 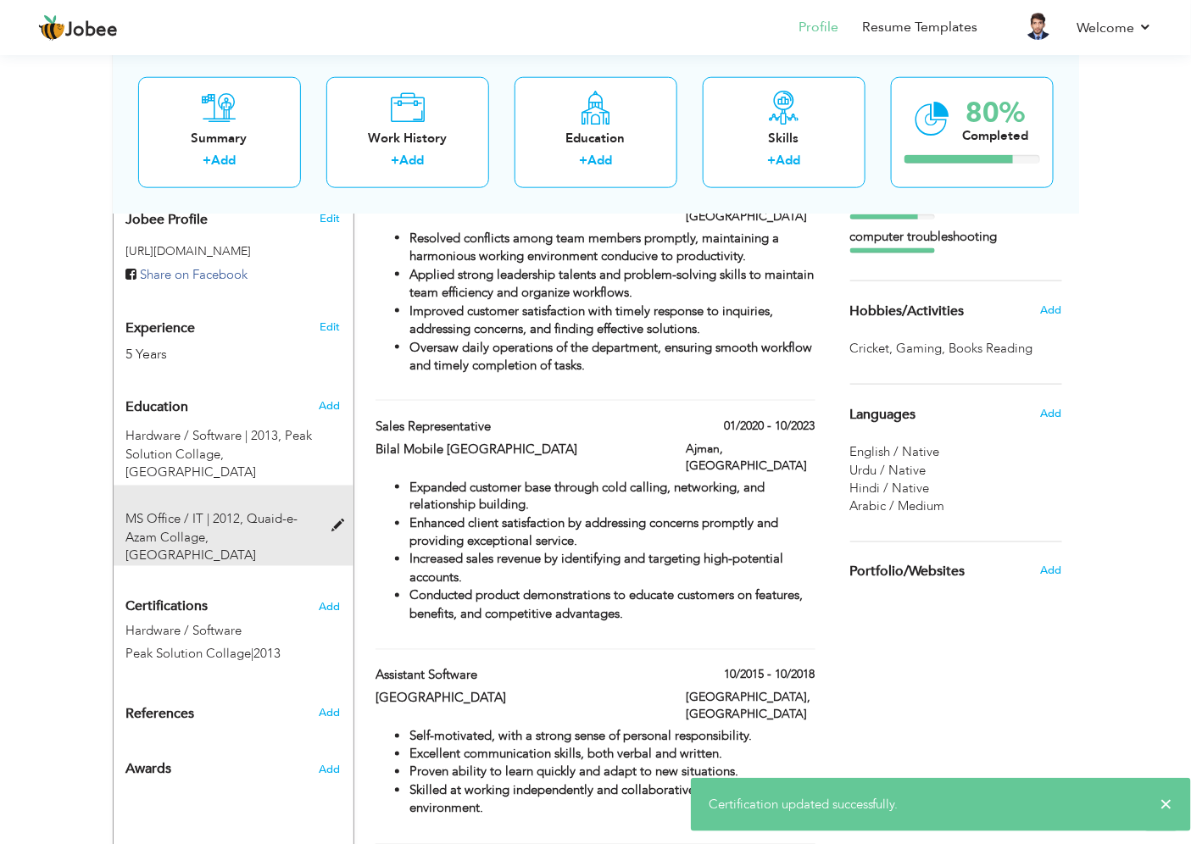 What do you see at coordinates (161, 329) in the screenshot?
I see `span: Experience` at bounding box center [161, 329].